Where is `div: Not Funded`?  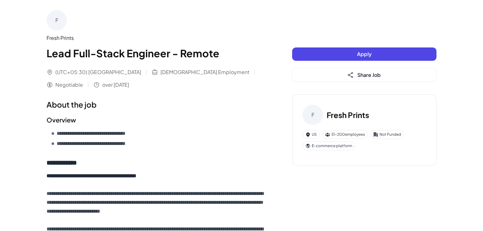
div: Not Funded is located at coordinates (387, 134).